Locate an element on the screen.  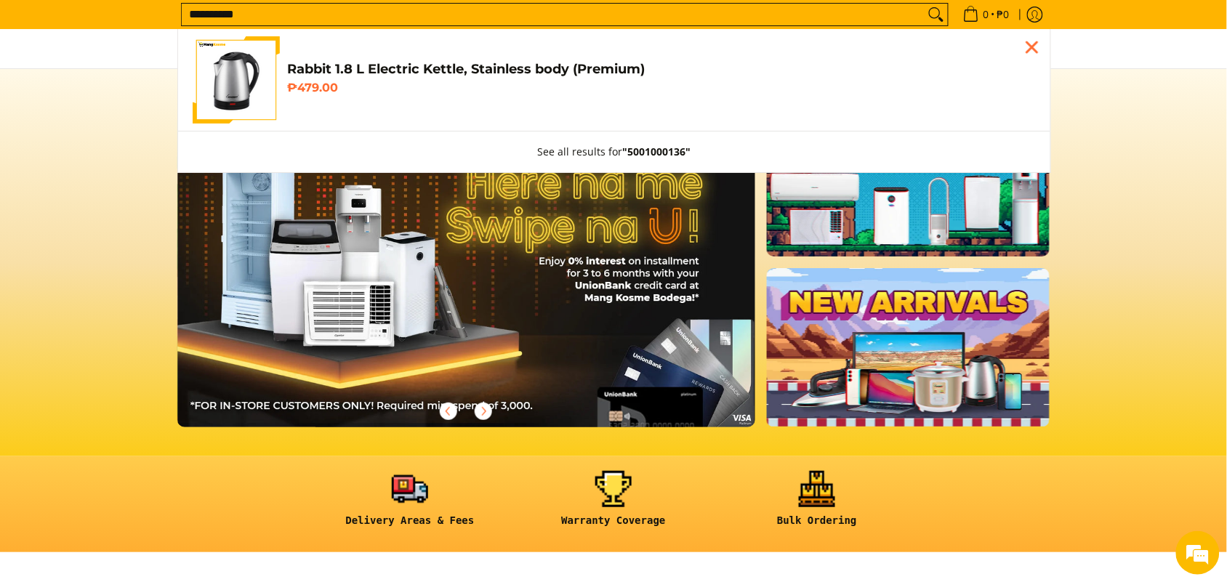
strong: "5001000136" is located at coordinates (657, 151).